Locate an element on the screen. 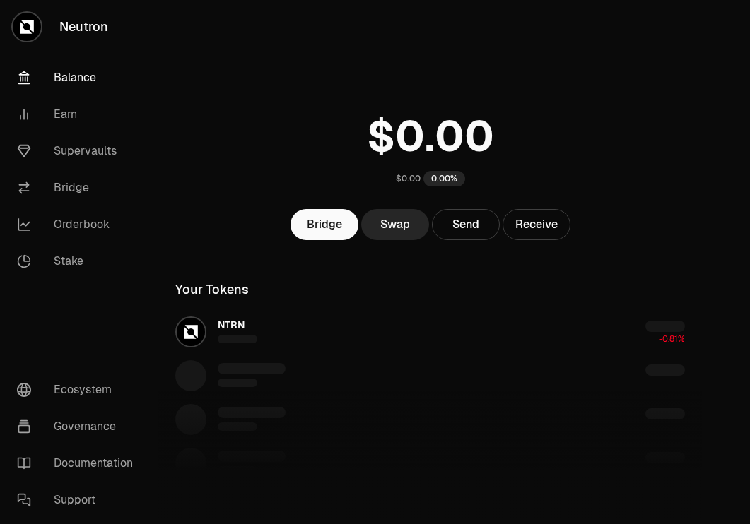  a: Governance is located at coordinates (79, 427).